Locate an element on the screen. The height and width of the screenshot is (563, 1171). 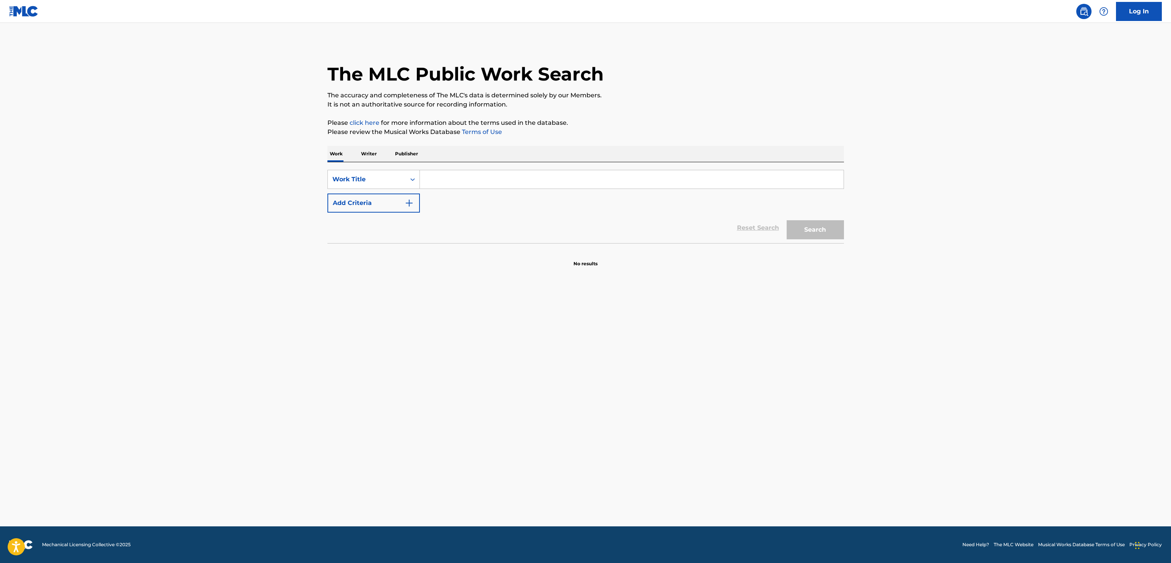
p: The accuracy and completeness of The MLC's data is determined solely by our Members. is located at coordinates (585, 95).